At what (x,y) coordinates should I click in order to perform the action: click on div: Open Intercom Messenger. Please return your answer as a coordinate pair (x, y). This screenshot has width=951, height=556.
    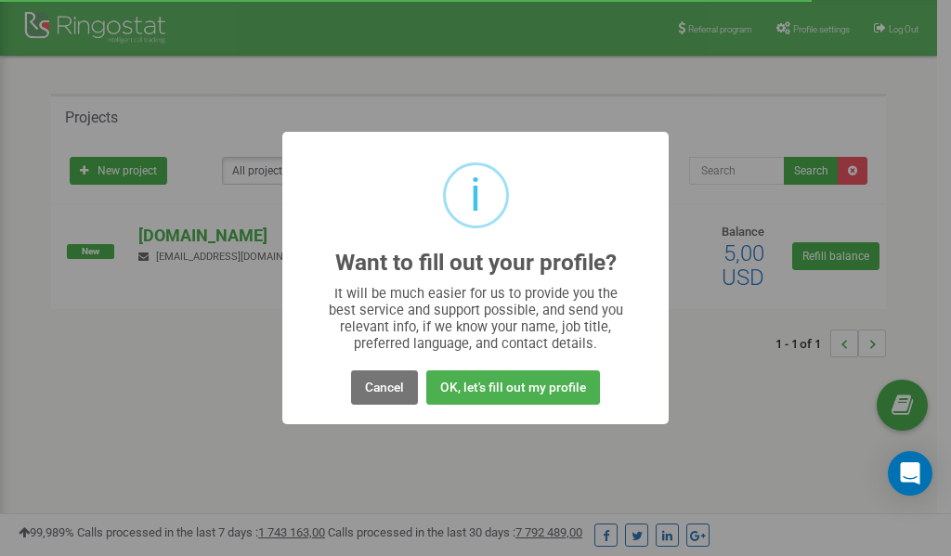
    Looking at the image, I should click on (910, 474).